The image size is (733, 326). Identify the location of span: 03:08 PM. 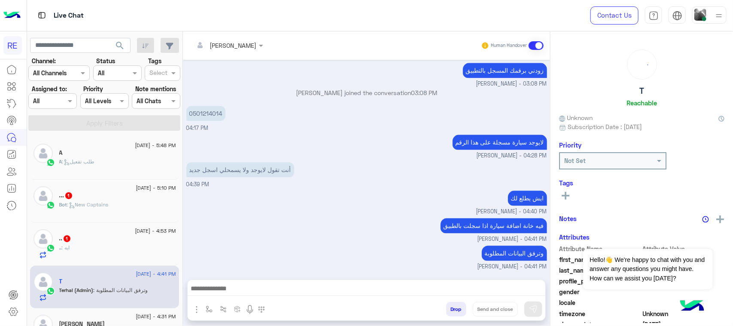
(424, 92).